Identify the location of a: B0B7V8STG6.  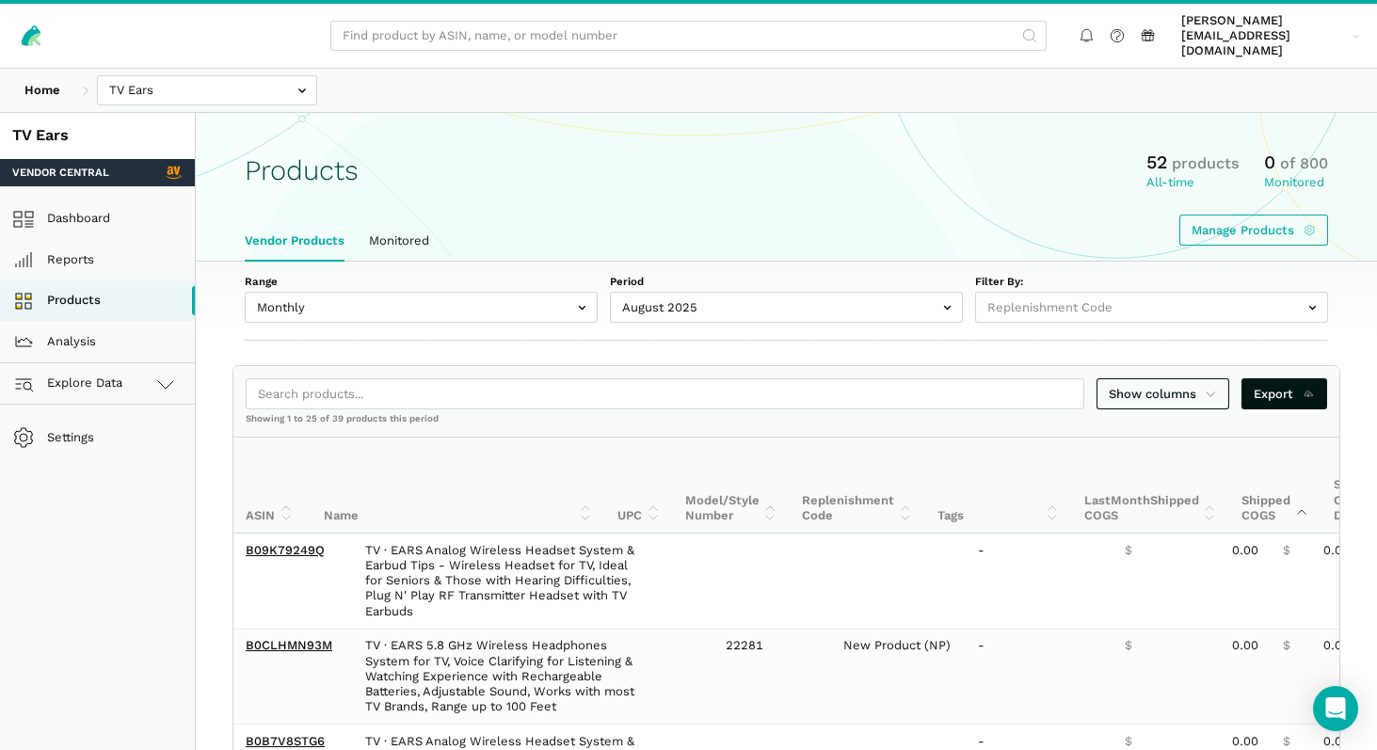
(285, 741).